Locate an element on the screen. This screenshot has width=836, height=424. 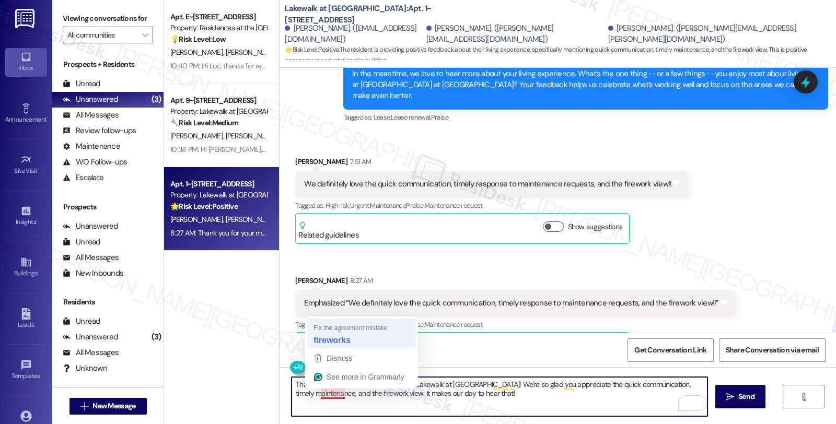
div: Residents is located at coordinates (108, 302).